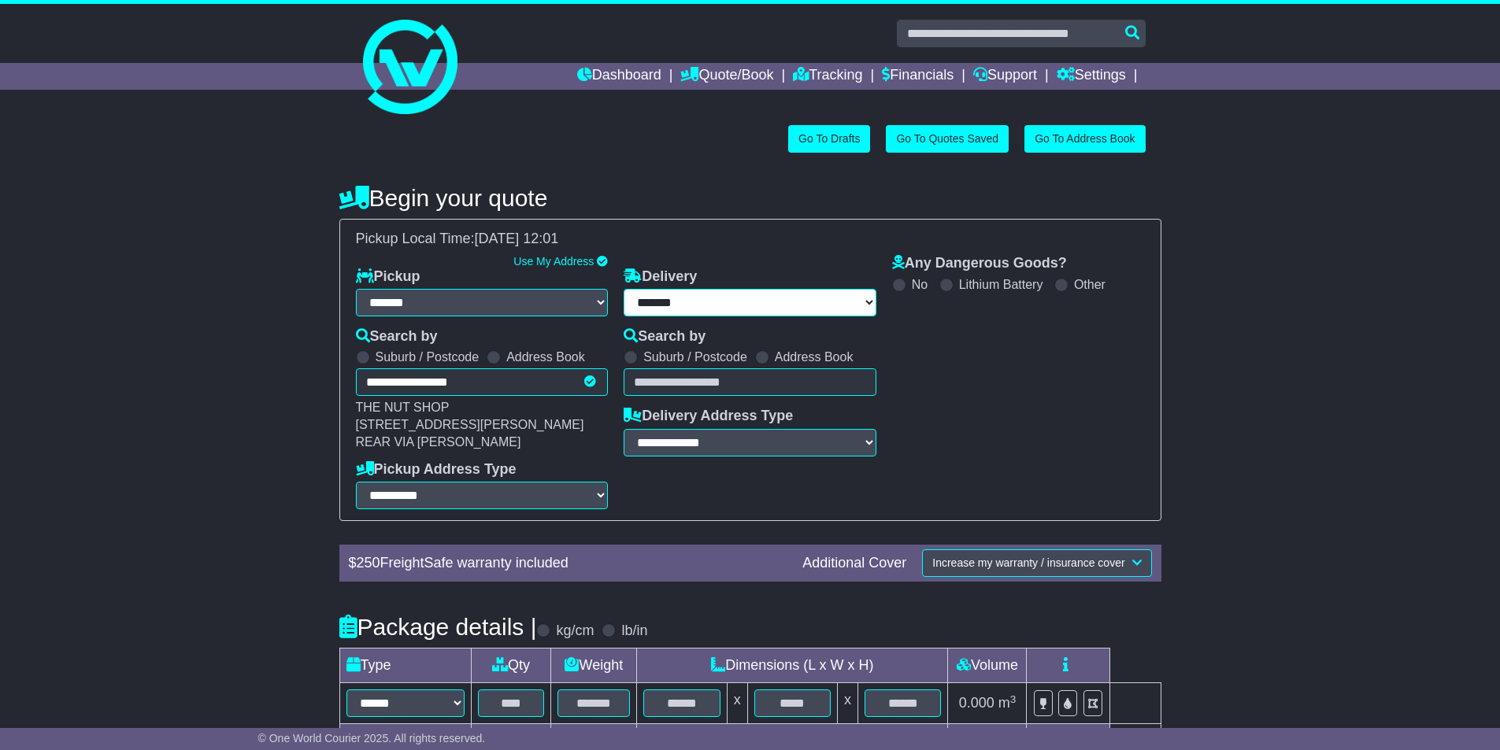  What do you see at coordinates (792, 666) in the screenshot?
I see `td: Dimensions (L x W x H)` at bounding box center [792, 666].